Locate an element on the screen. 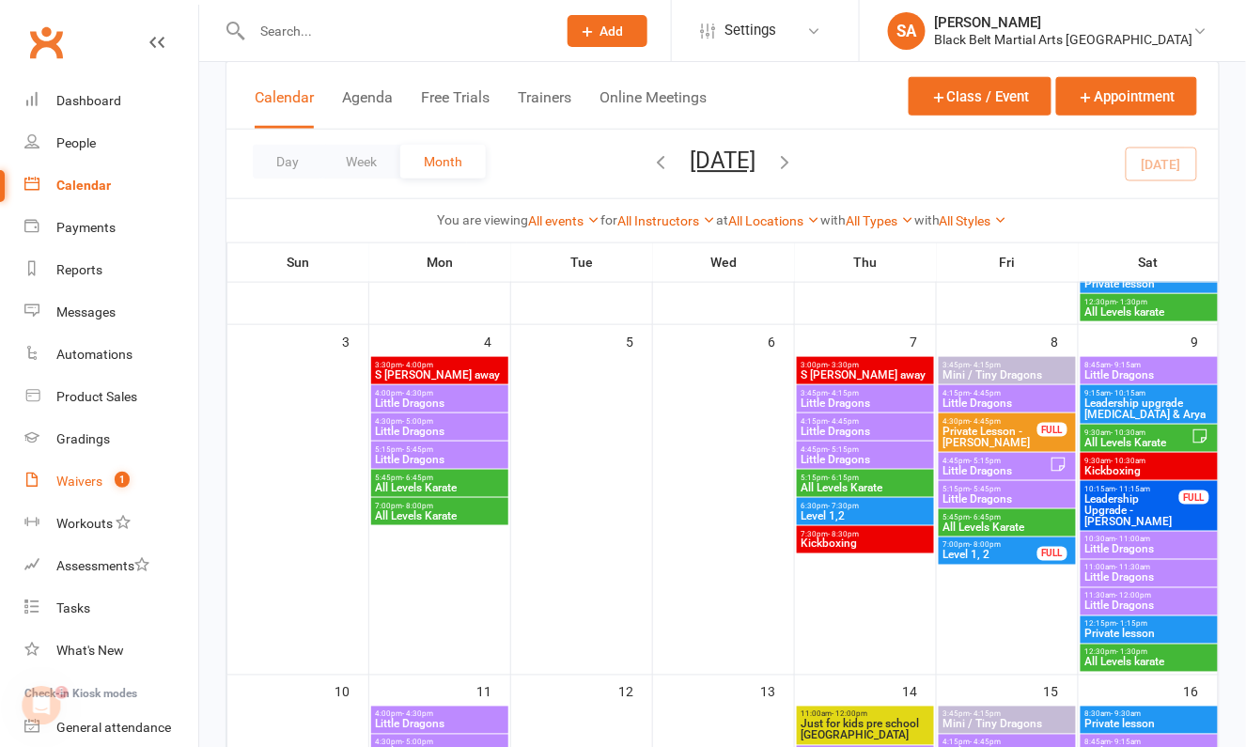  span: - 8:30pm is located at coordinates (844, 534).